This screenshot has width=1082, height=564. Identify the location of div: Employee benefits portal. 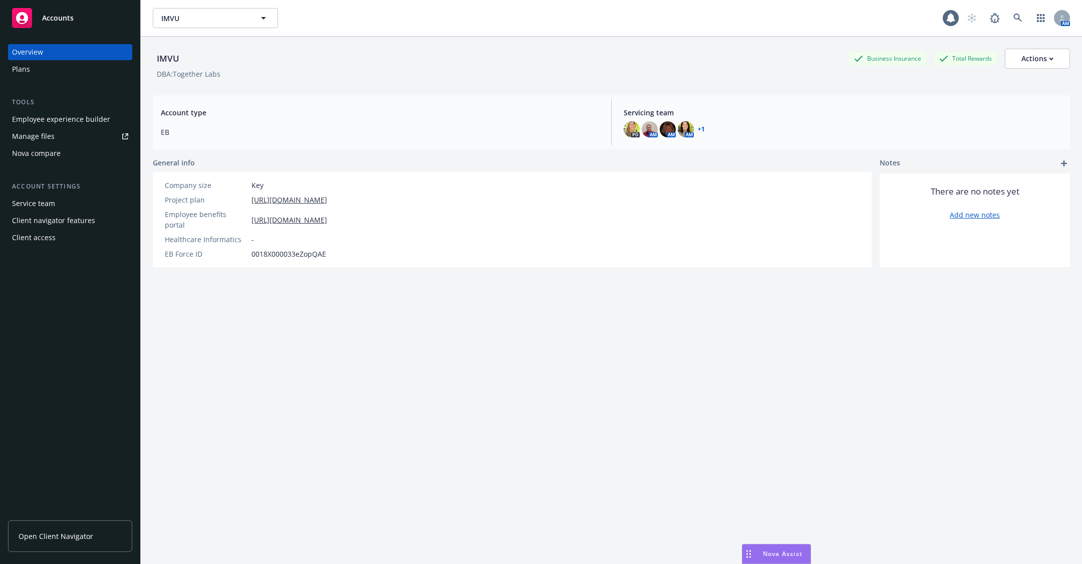
(206, 219).